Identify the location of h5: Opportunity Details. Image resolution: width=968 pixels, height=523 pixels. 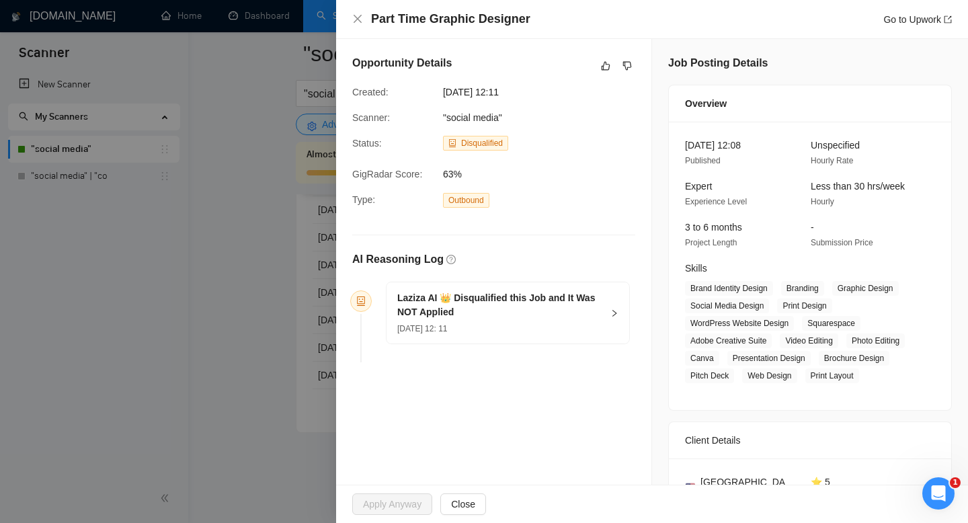
(402, 63).